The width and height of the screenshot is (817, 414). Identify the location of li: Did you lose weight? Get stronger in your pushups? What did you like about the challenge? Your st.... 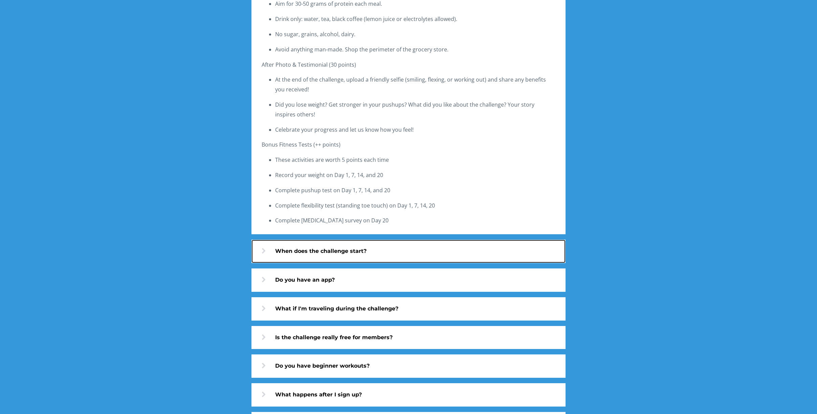
(415, 110).